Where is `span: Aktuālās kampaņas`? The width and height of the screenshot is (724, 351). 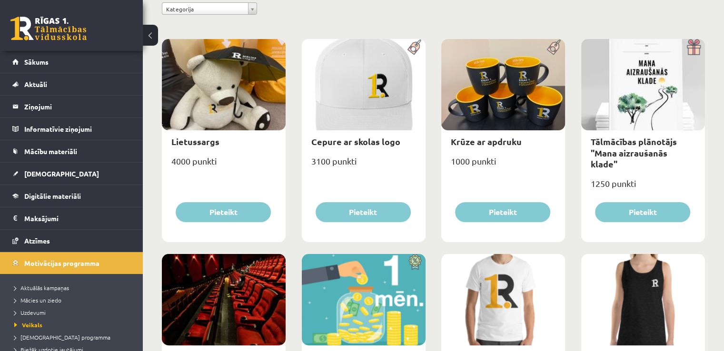 span: Aktuālās kampaņas is located at coordinates (41, 288).